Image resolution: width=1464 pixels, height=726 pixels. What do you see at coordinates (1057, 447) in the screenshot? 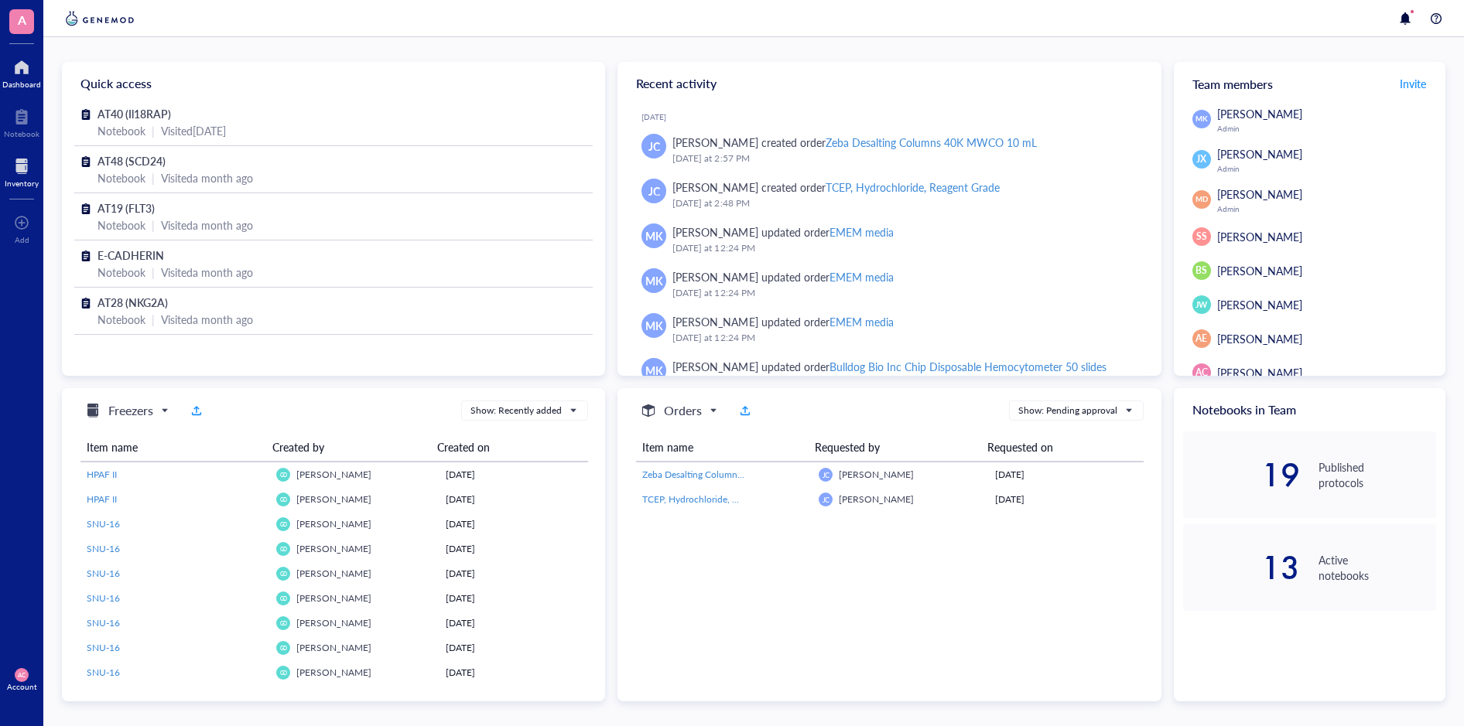
I see `th: Requested on` at bounding box center [1057, 447].